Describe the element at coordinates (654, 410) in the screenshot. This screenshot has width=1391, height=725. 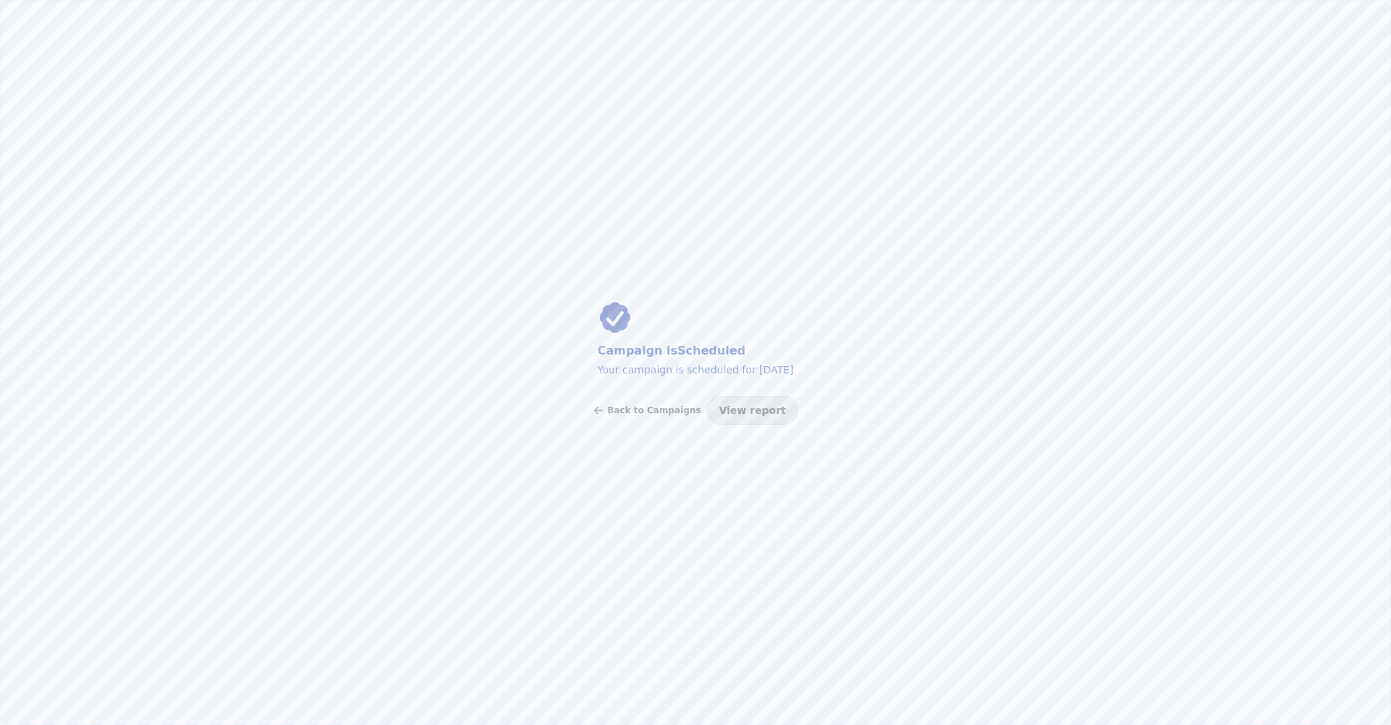
I see `span: Back to Campaigns` at that location.